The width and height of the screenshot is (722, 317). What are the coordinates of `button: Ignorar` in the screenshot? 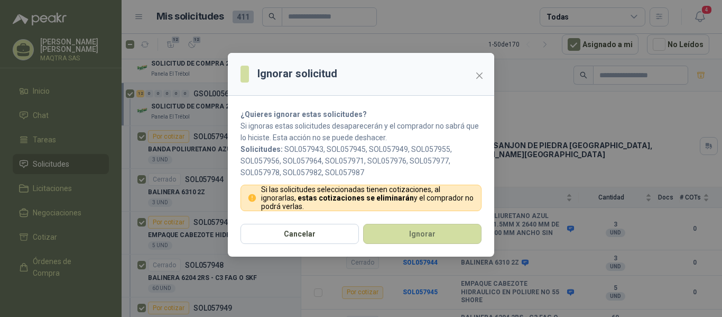 It's located at (422, 234).